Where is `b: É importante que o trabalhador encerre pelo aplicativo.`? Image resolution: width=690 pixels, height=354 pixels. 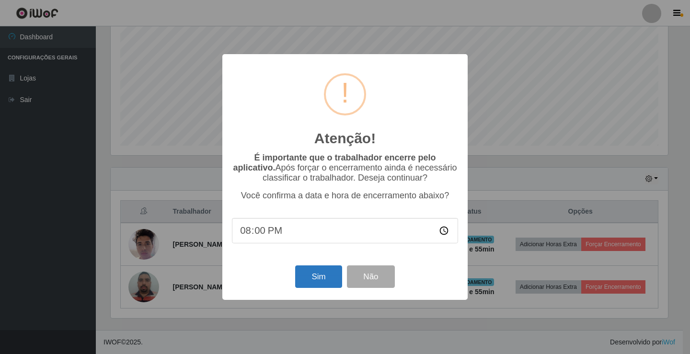 b: É importante que o trabalhador encerre pelo aplicativo. is located at coordinates (334, 162).